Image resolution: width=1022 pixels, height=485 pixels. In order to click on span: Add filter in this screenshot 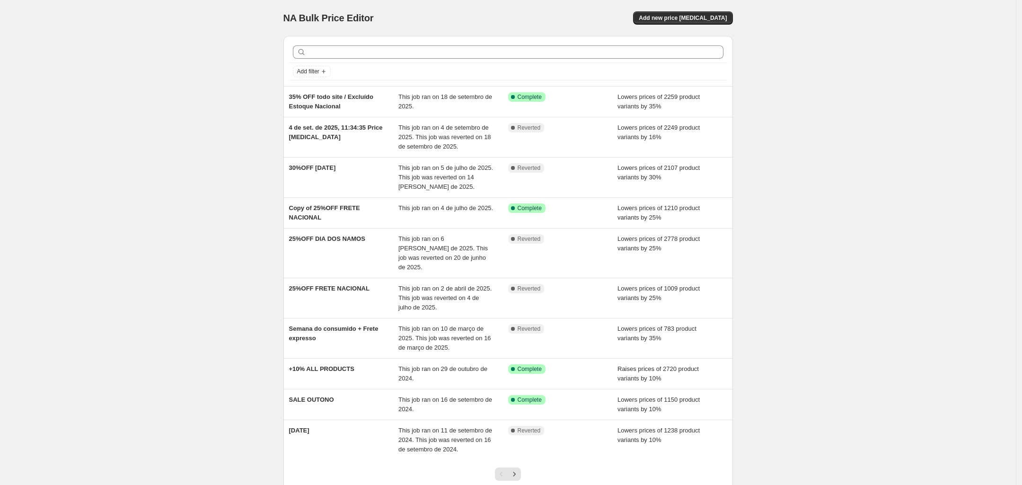, I will do `click(308, 71)`.